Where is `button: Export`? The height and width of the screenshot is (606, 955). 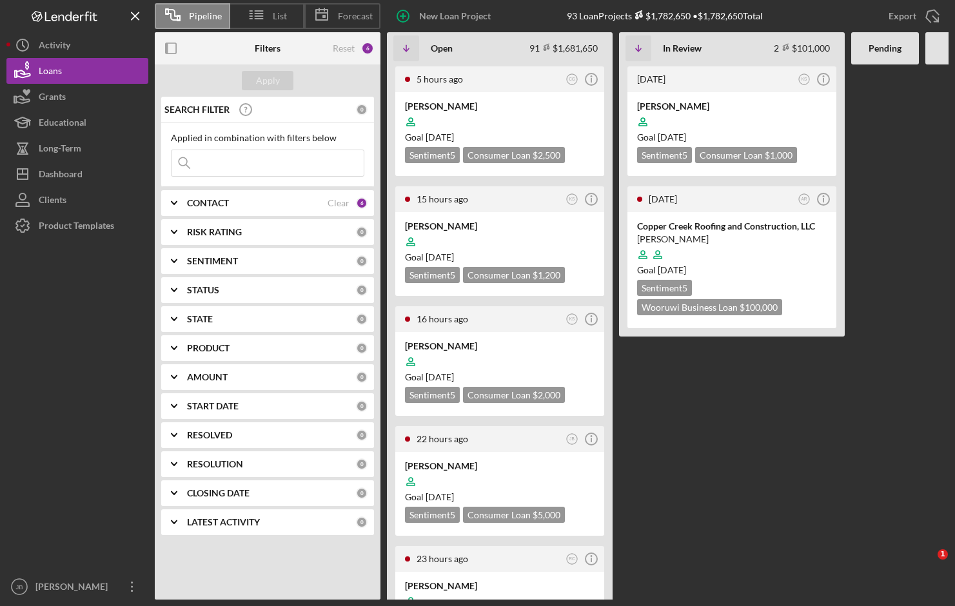 button: Export is located at coordinates (912, 16).